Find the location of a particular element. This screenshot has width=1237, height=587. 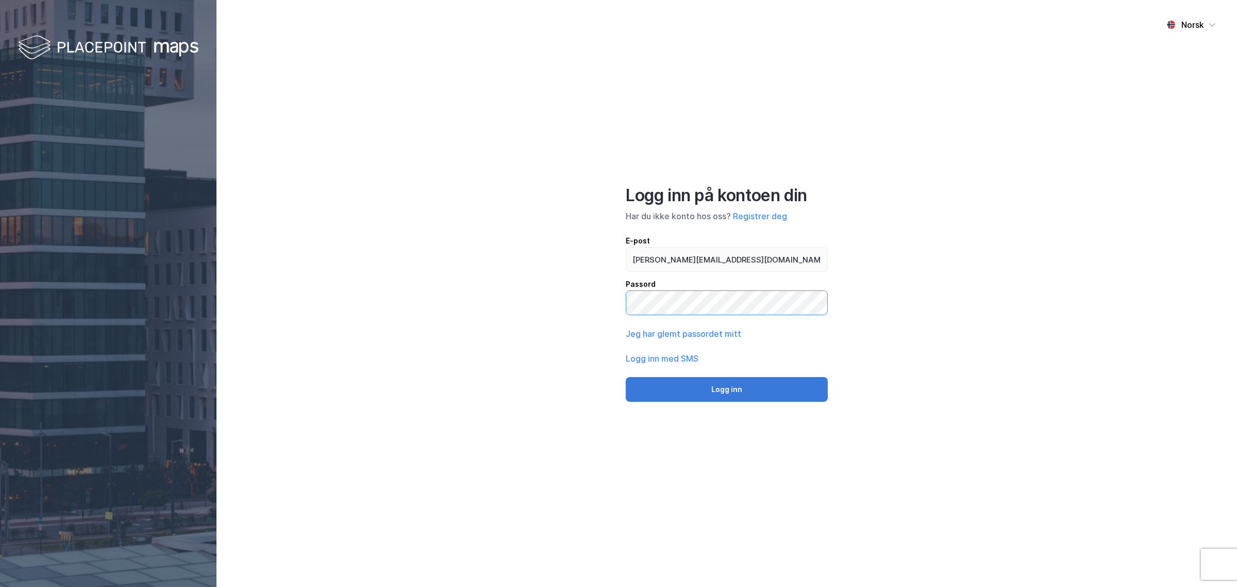

div: Kontrollprogram for chat is located at coordinates (1212, 562).